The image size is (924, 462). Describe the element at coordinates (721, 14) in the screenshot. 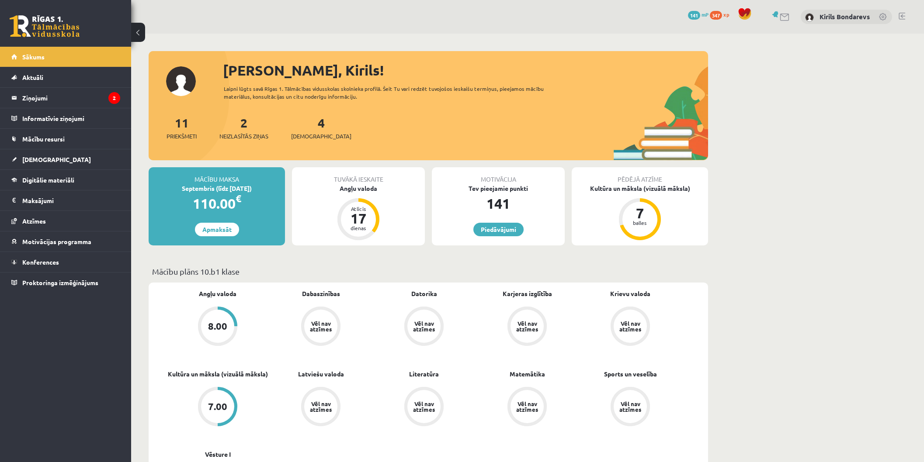

I see `a: 347 xp` at that location.